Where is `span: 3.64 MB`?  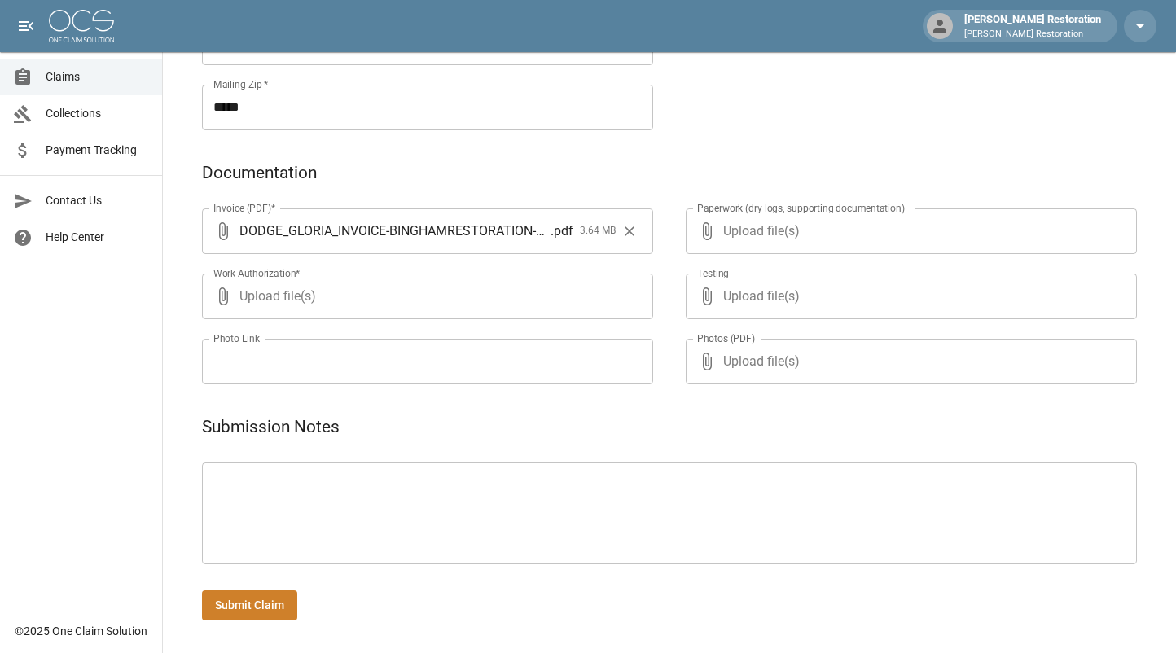 span: 3.64 MB is located at coordinates (598, 231).